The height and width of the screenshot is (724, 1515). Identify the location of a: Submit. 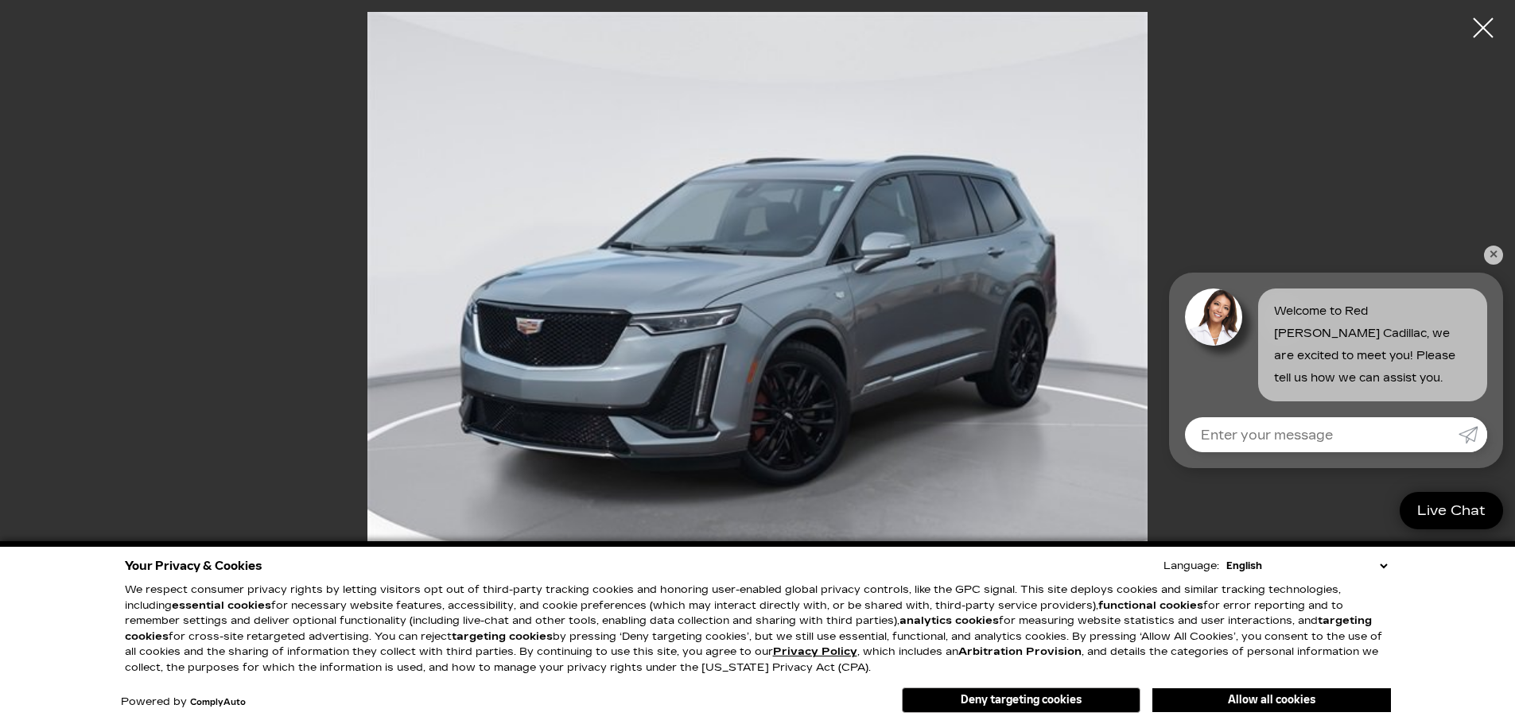
(1473, 435).